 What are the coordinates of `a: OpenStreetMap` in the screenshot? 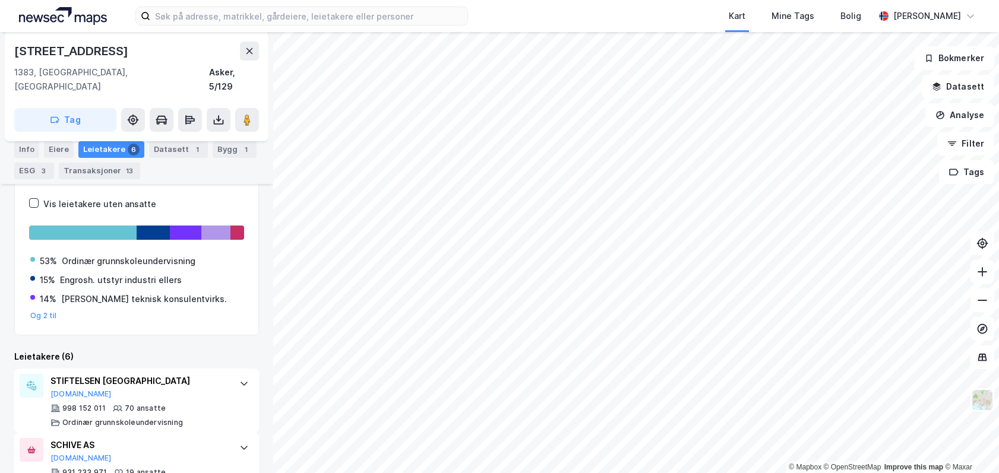 It's located at (852, 467).